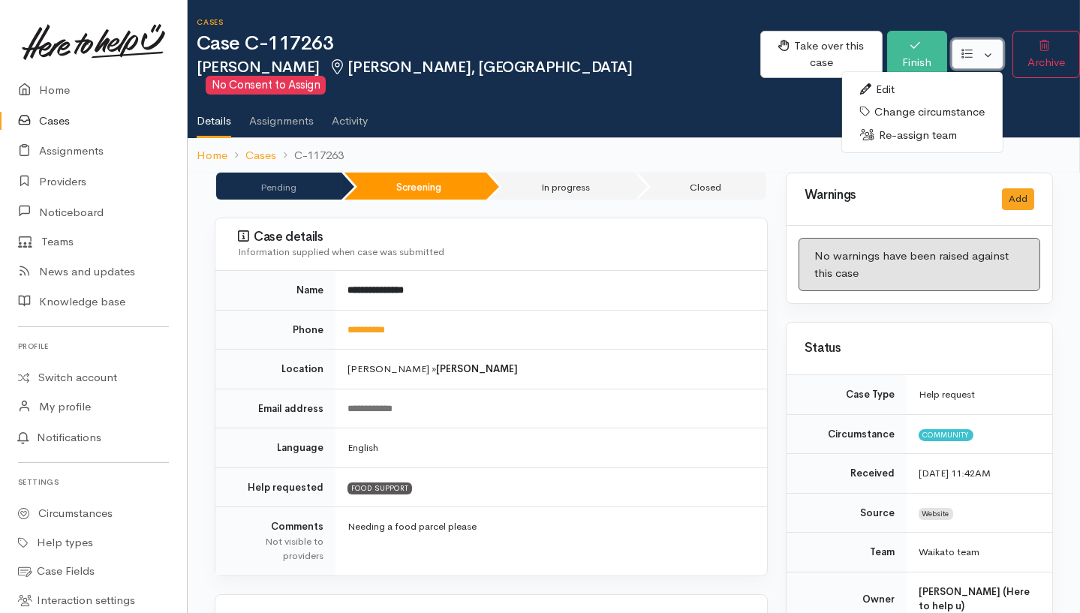  I want to click on span: Waikato team, so click(948, 552).